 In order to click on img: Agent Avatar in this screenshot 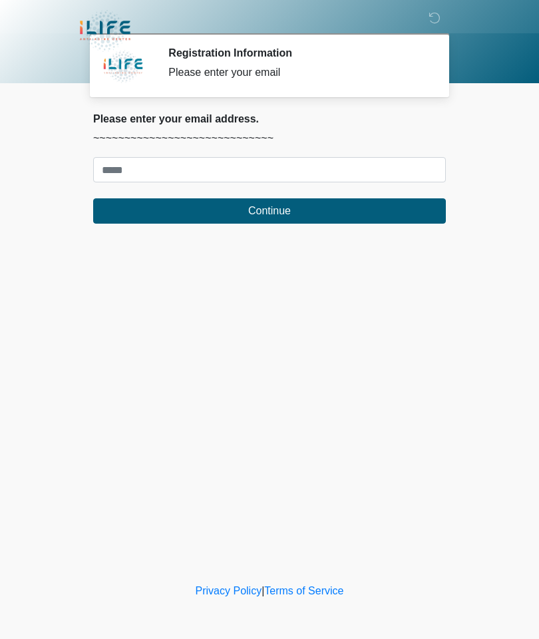, I will do `click(123, 67)`.